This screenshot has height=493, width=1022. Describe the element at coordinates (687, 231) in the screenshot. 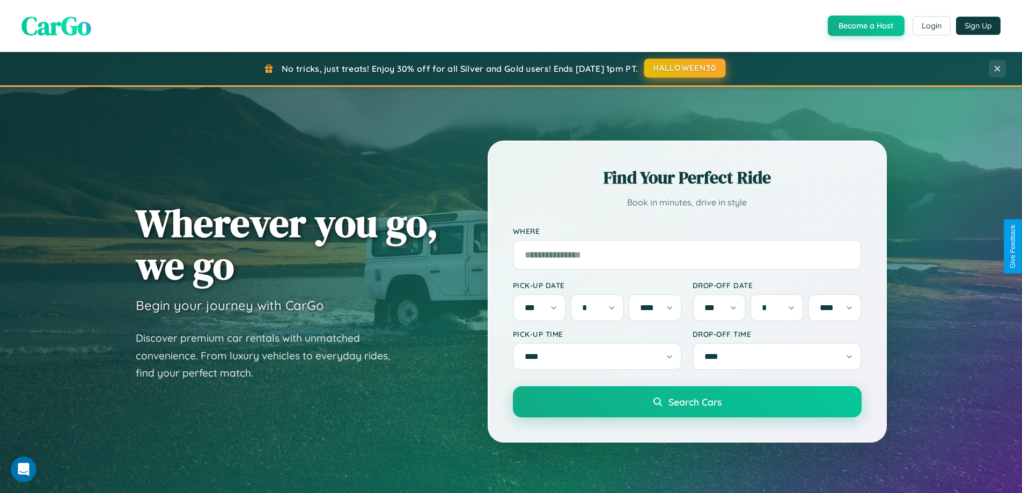

I see `label: Where` at that location.